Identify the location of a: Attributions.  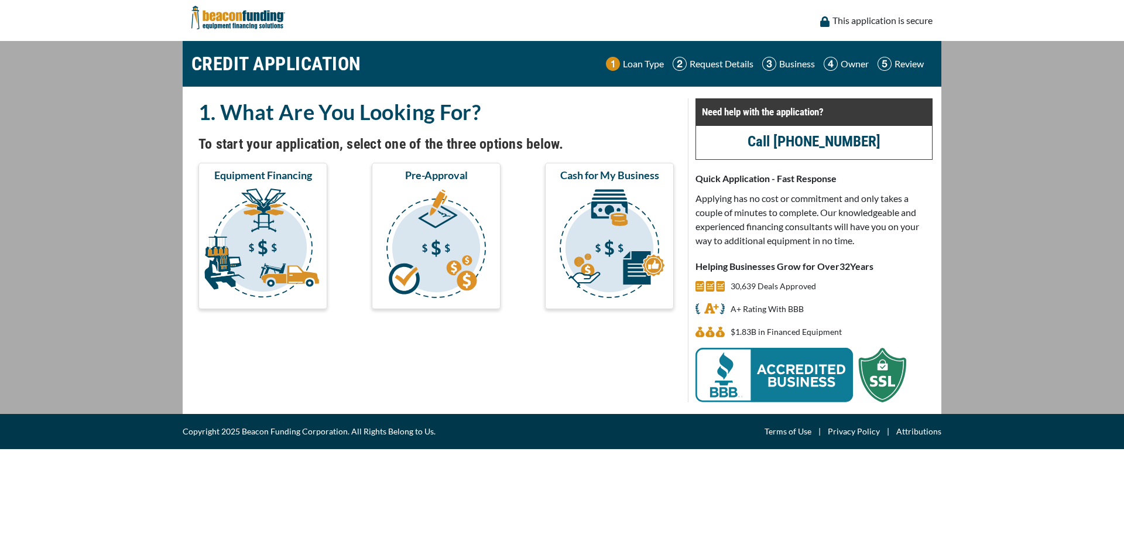
(919, 432).